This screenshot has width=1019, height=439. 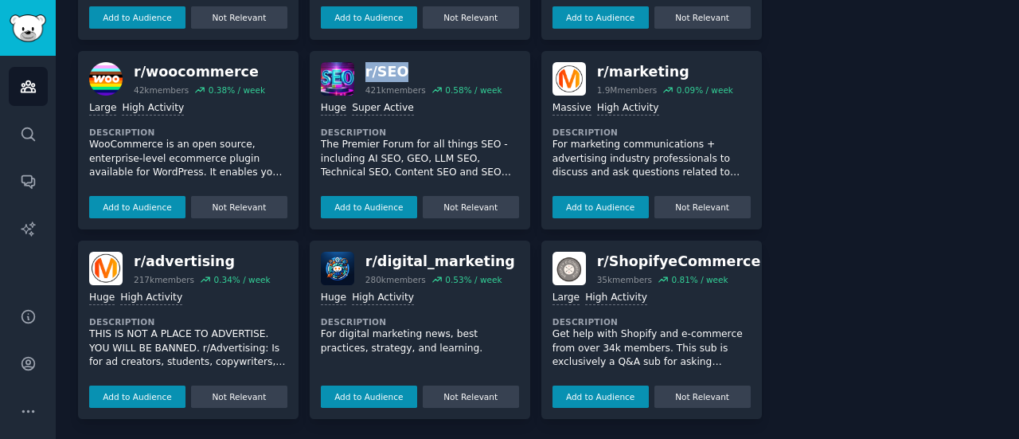 What do you see at coordinates (396, 90) in the screenshot?
I see `div: 421k members` at bounding box center [396, 90].